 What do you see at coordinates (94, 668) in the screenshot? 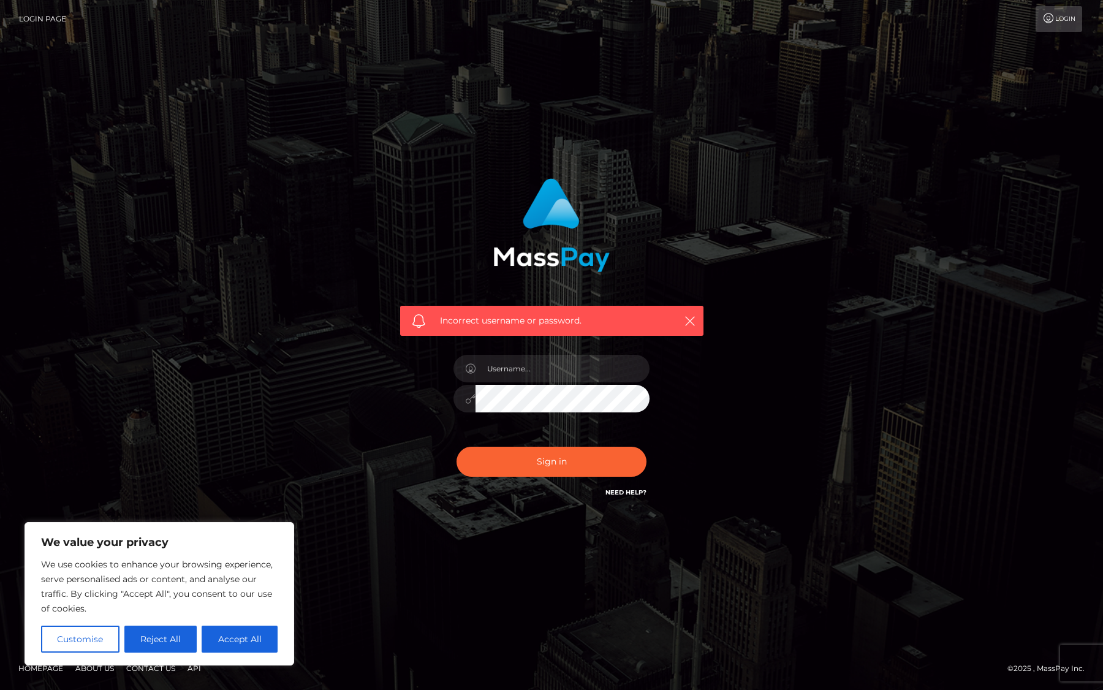
I see `a: About Us` at bounding box center [94, 668].